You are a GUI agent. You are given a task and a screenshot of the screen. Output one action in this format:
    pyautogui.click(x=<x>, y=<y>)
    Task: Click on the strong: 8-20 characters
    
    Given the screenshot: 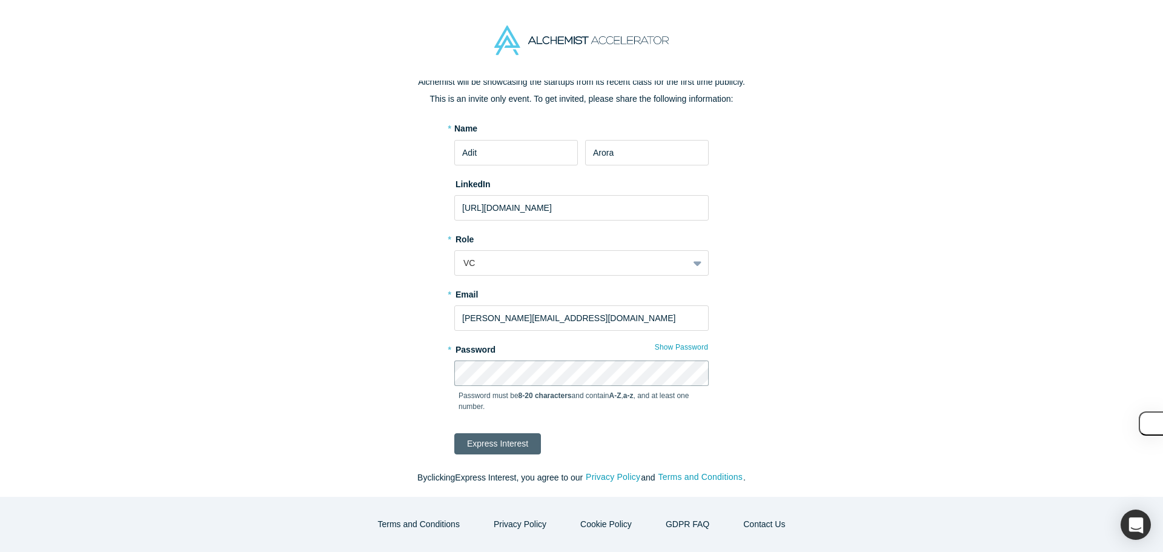 What is the action you would take?
    pyautogui.click(x=545, y=396)
    